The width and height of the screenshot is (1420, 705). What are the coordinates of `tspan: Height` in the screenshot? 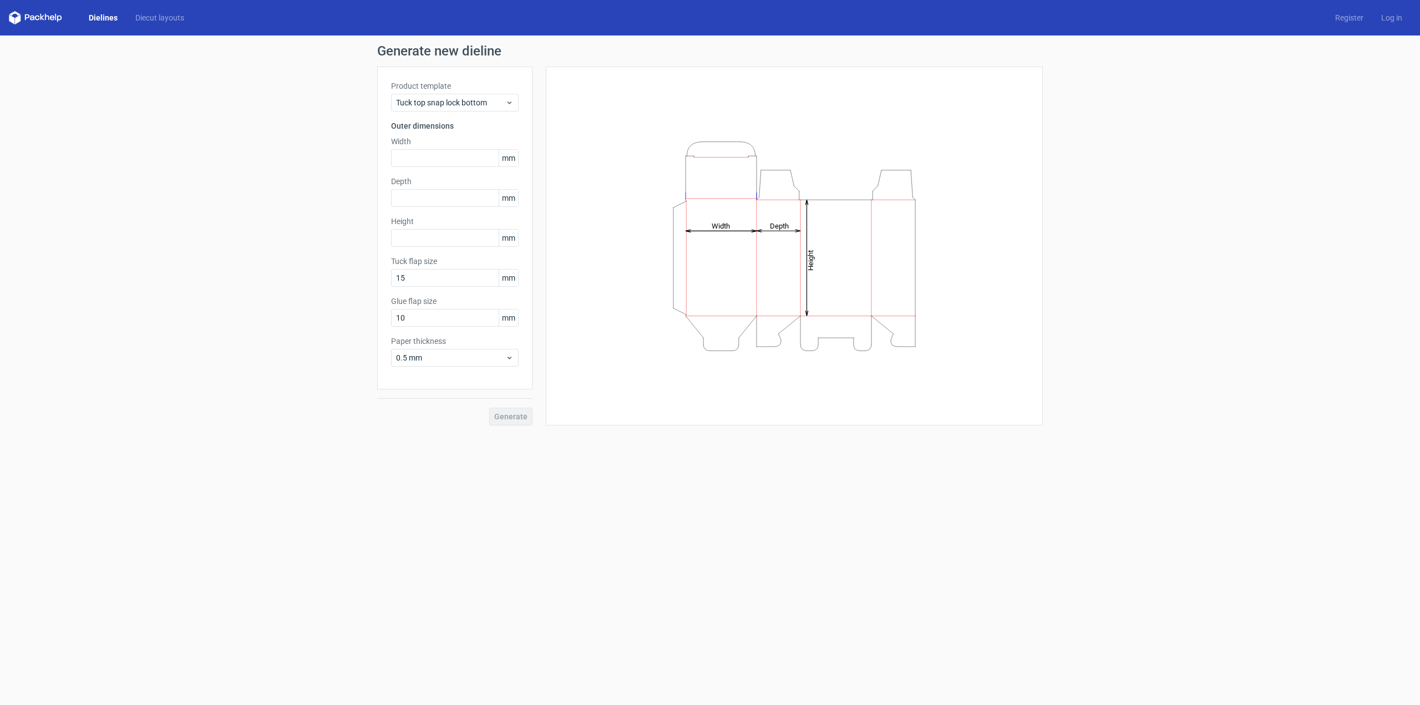 It's located at (810, 260).